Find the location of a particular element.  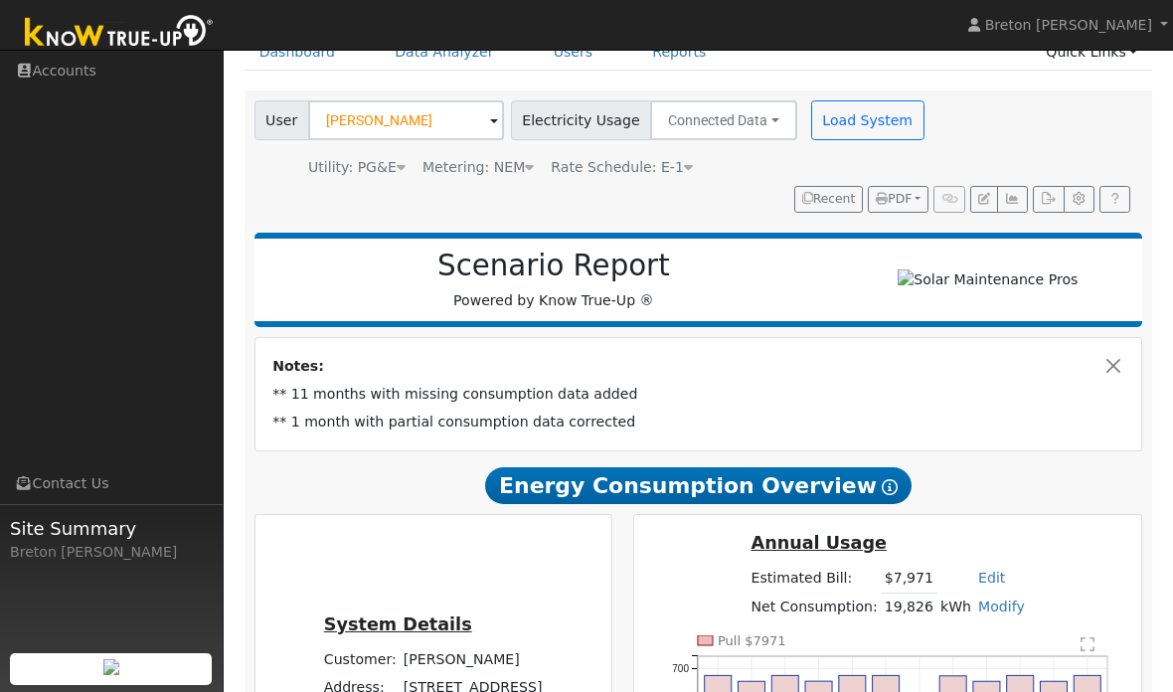

u: Annual Usage is located at coordinates (819, 543).